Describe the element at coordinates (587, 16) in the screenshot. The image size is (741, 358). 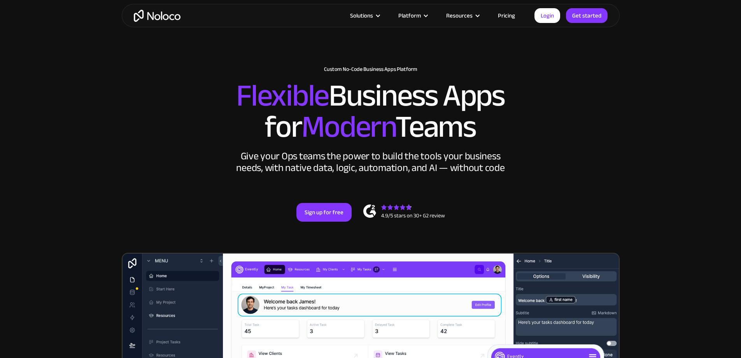
I see `a: Get started` at that location.